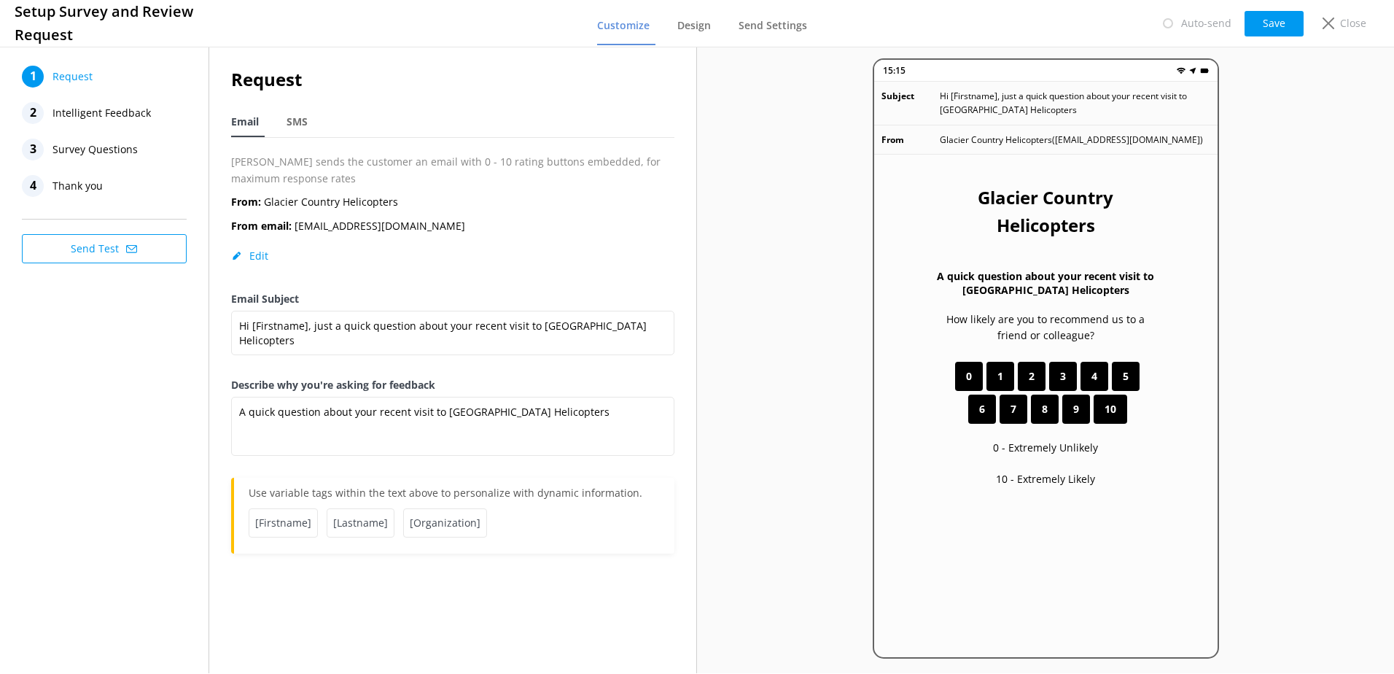 This screenshot has height=674, width=1394. Describe the element at coordinates (454, 497) in the screenshot. I see `p: Use variable tags within the text above to personalize with dynamic information.` at that location.